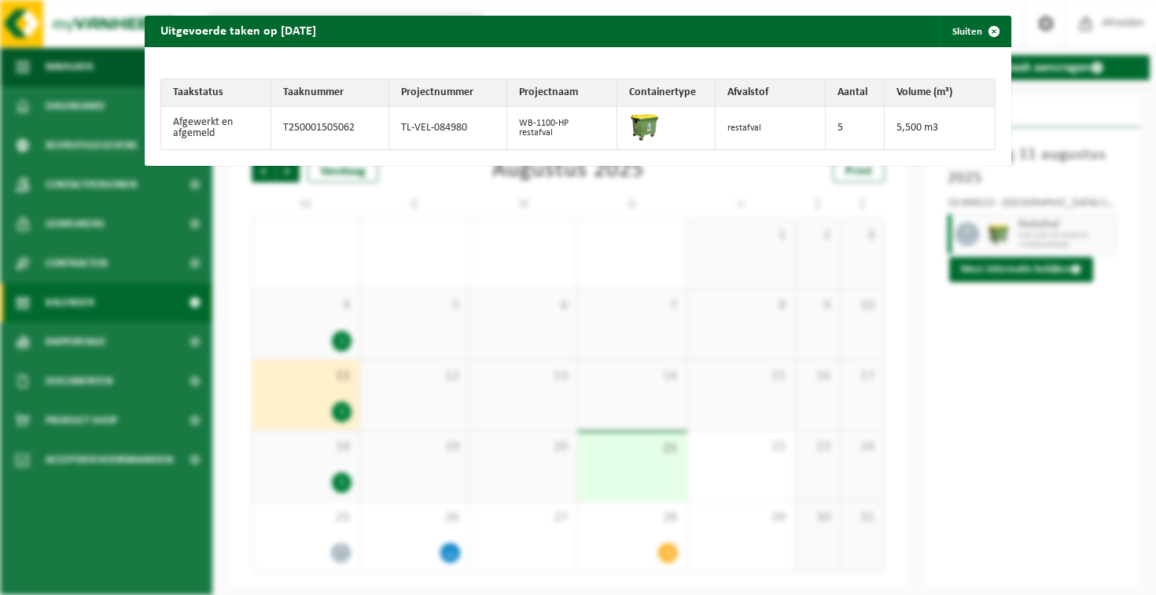  Describe the element at coordinates (330, 93) in the screenshot. I see `th: Taaknummer` at that location.